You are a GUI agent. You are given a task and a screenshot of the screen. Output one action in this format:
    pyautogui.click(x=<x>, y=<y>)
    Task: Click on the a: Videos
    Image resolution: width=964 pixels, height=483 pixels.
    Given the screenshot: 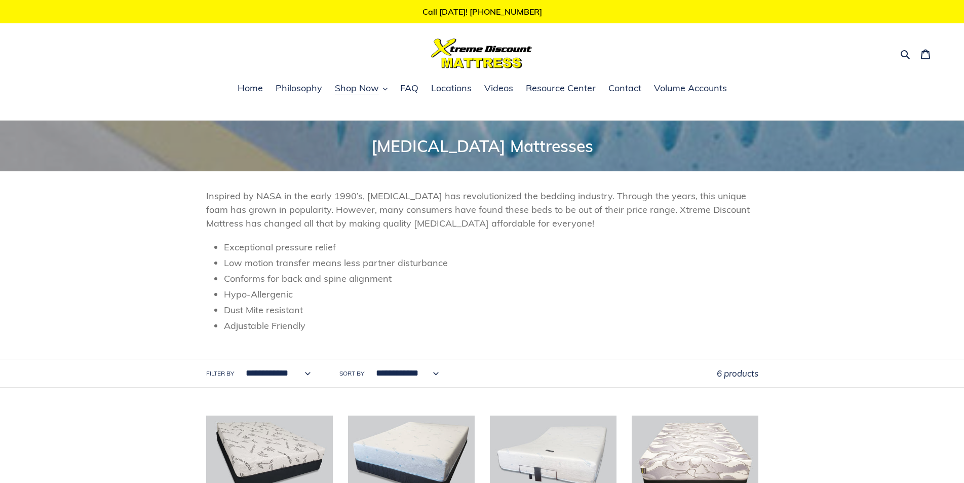 What is the action you would take?
    pyautogui.click(x=498, y=89)
    